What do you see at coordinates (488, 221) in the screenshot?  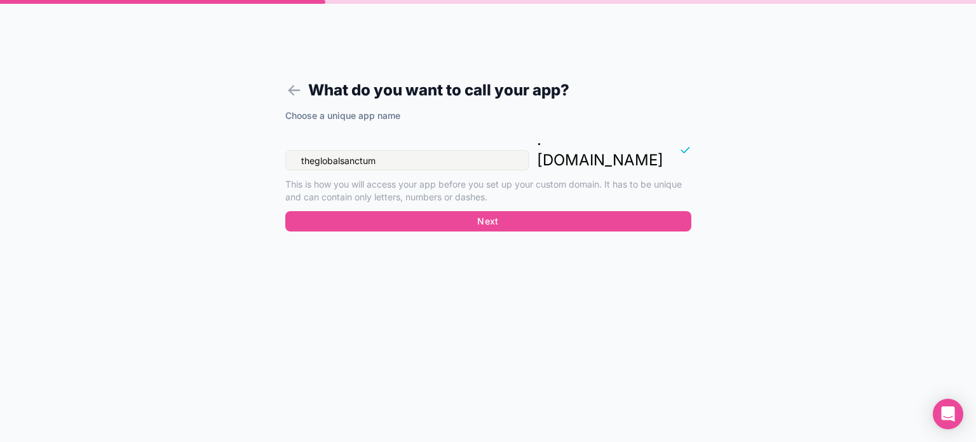 I see `button: Next` at bounding box center [488, 221].